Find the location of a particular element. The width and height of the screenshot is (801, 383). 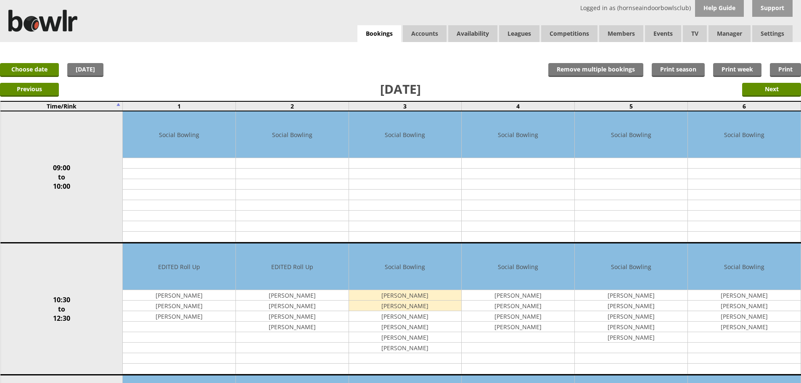

td: 10:30 to 12:30 is located at coordinates (61, 309).